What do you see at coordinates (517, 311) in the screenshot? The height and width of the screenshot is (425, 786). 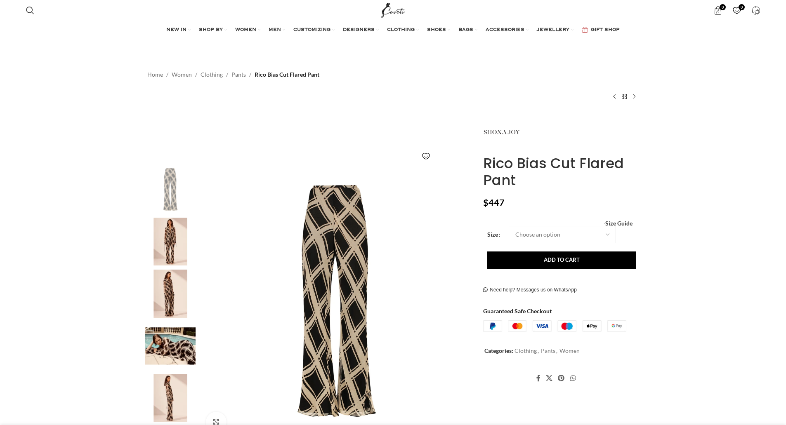 I see `strong: Guaranteed Safe Checkout` at bounding box center [517, 311].